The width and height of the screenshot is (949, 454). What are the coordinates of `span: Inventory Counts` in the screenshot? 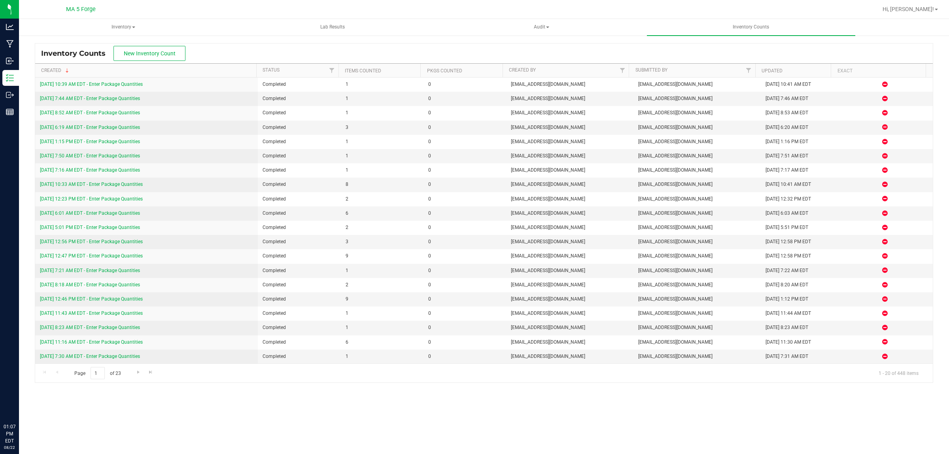 It's located at (77, 53).